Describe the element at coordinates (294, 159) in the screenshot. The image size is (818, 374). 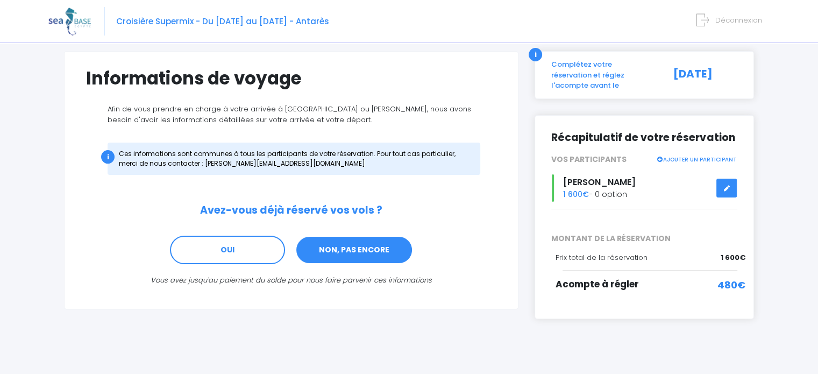
I see `div: Ces informations sont communes à tous les participants de votre réservation. Pour tout cas partic...` at that location.